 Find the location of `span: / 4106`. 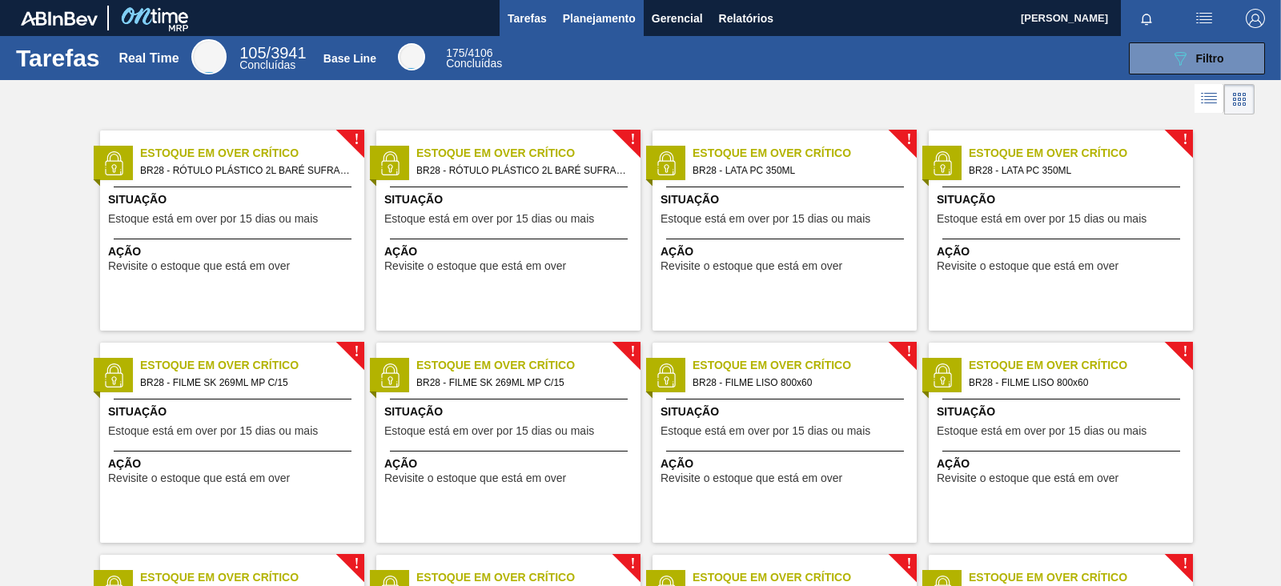

span: / 4106 is located at coordinates (469, 53).